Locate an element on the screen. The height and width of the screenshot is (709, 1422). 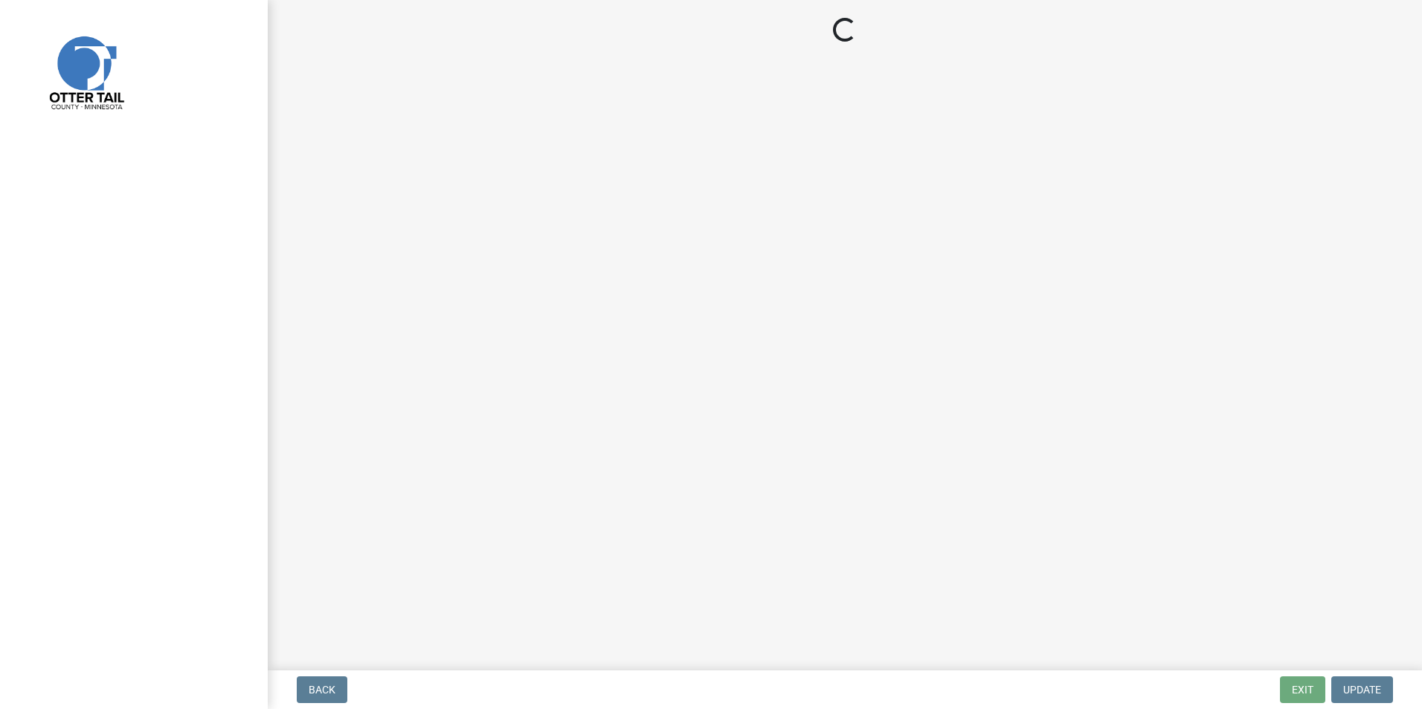
span: Update is located at coordinates (1362, 690).